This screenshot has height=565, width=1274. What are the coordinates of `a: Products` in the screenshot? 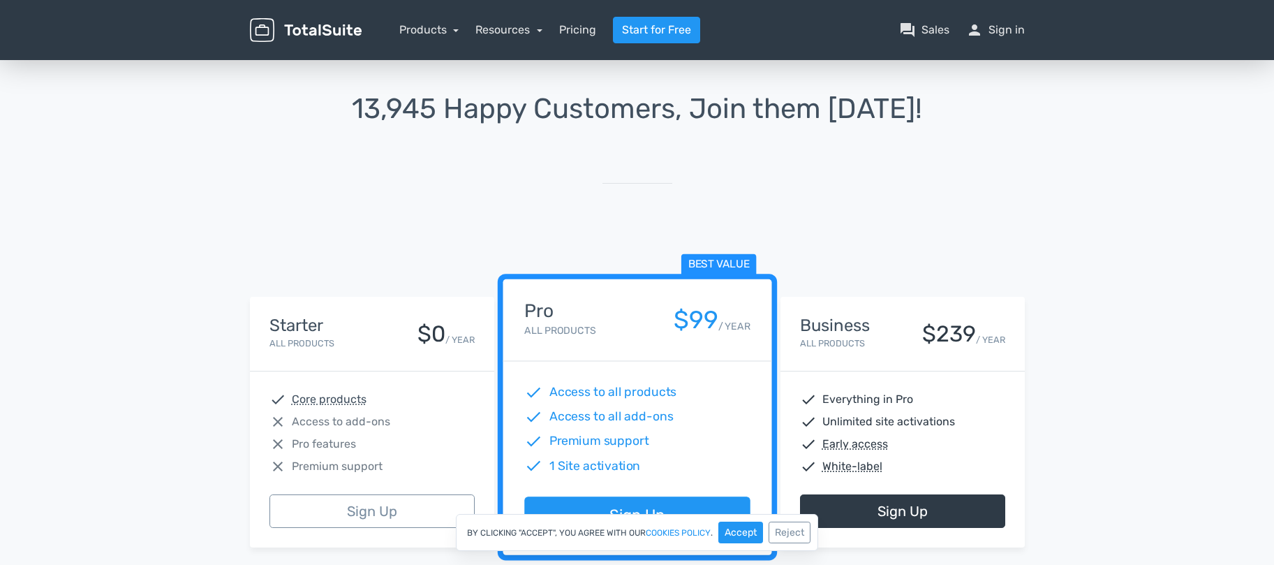 It's located at (429, 29).